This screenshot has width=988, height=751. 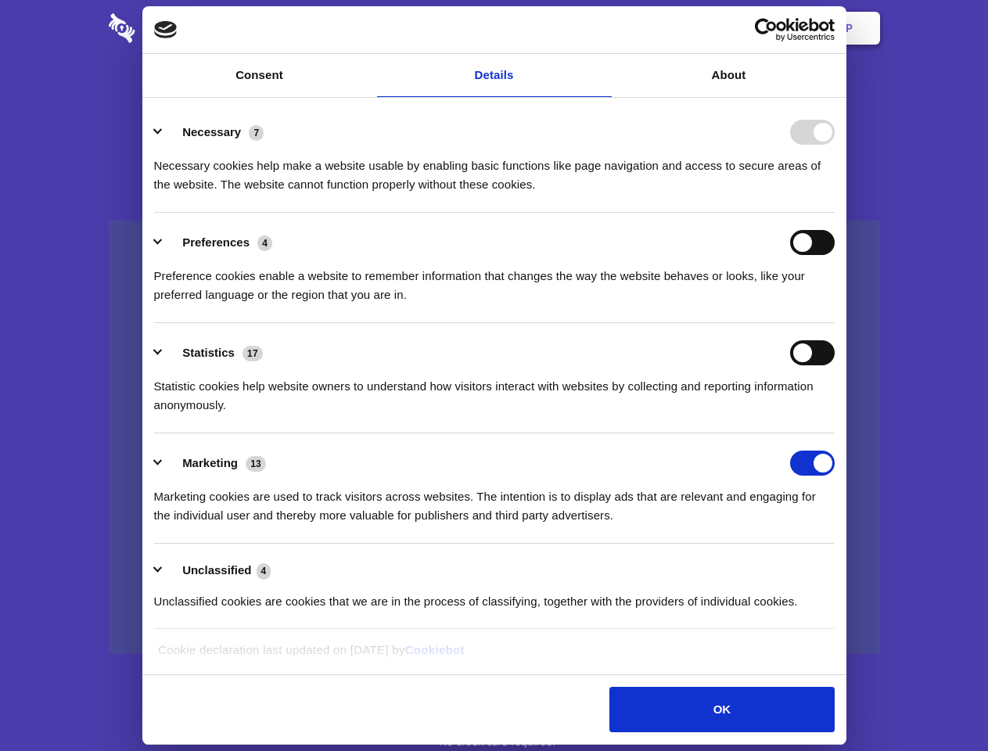 I want to click on span: 13, so click(x=256, y=464).